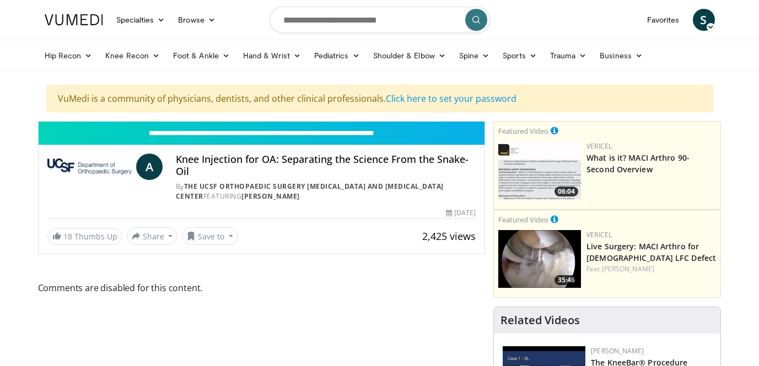  I want to click on span: S, so click(704, 20).